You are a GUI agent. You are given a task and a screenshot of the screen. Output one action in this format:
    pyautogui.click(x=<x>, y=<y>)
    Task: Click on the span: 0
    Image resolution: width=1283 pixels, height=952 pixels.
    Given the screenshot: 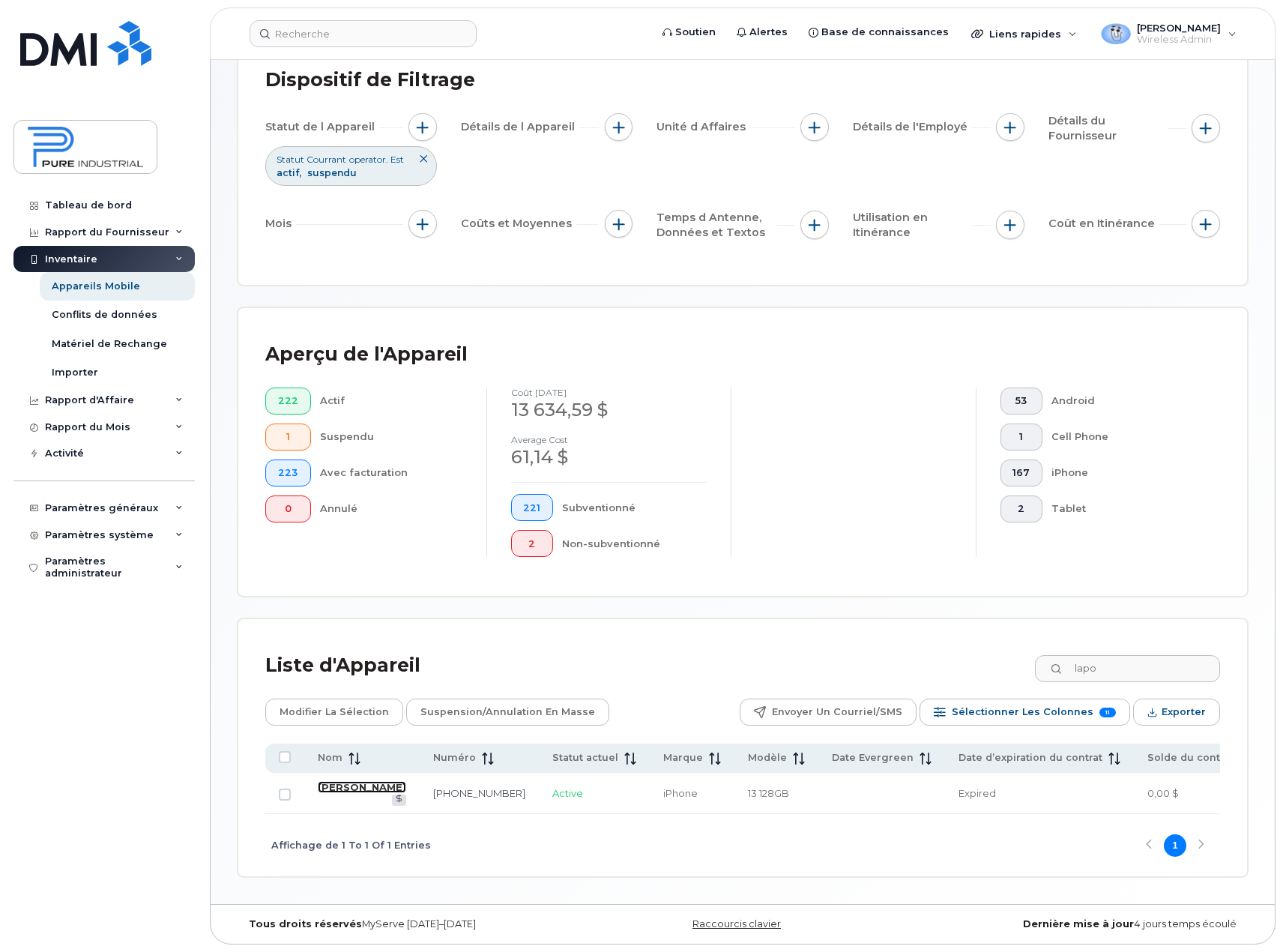 What is the action you would take?
    pyautogui.click(x=288, y=509)
    